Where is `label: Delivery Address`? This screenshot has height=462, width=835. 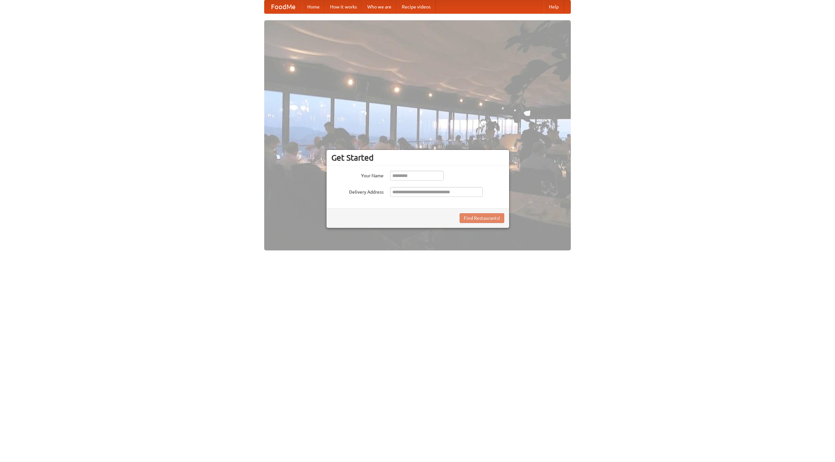
label: Delivery Address is located at coordinates (358, 191).